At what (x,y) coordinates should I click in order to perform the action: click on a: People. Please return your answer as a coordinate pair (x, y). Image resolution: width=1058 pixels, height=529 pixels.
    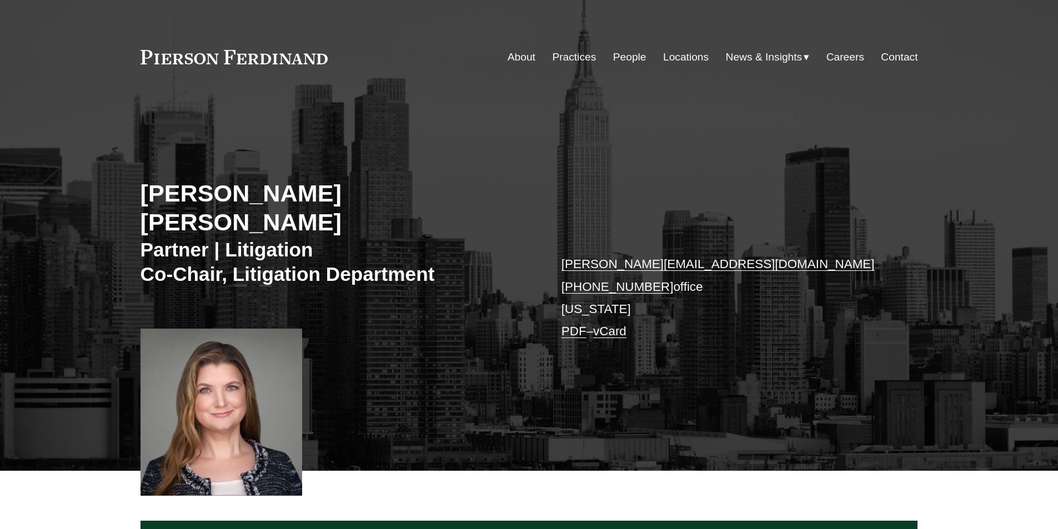
    Looking at the image, I should click on (630, 57).